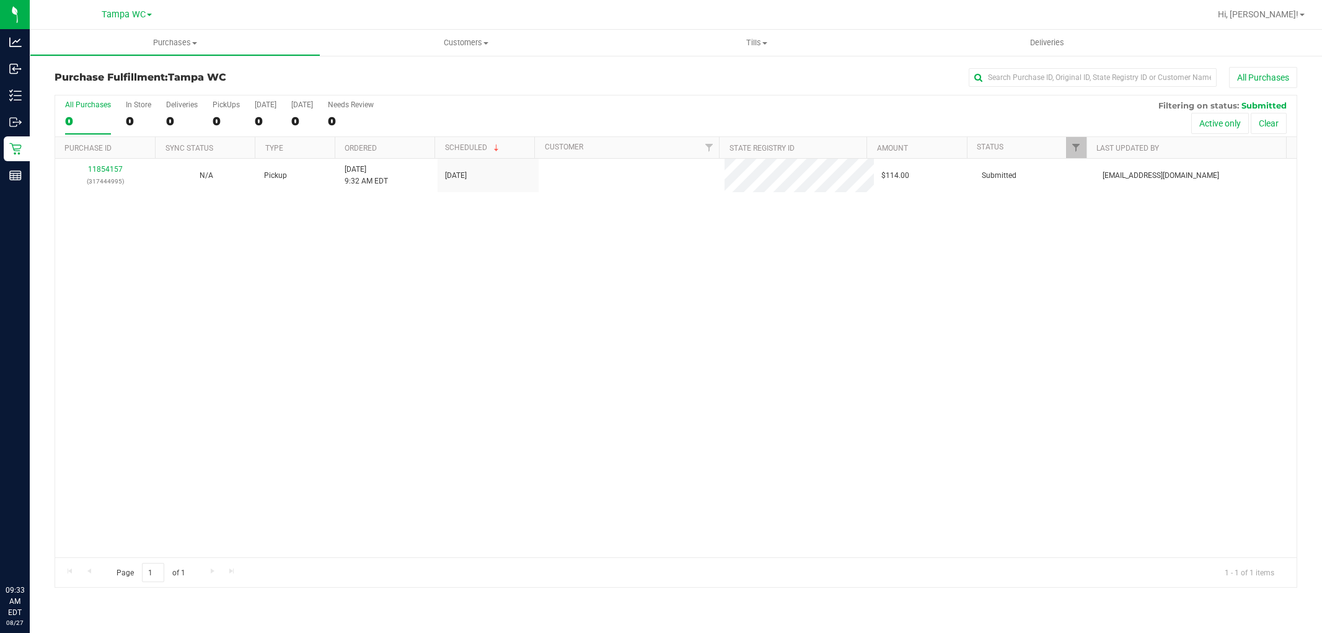  I want to click on span: $114.00, so click(895, 175).